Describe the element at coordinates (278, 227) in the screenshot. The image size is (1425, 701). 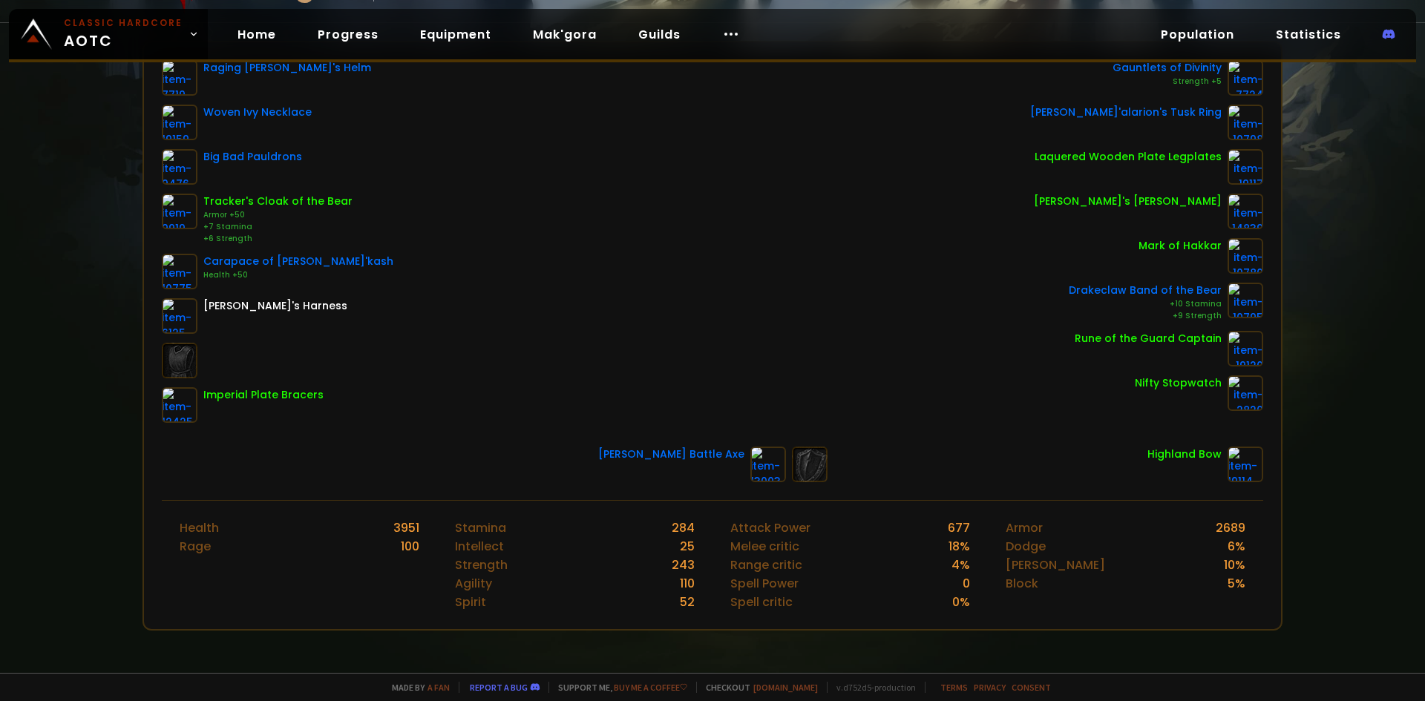
I see `div: +7 Stamina` at that location.